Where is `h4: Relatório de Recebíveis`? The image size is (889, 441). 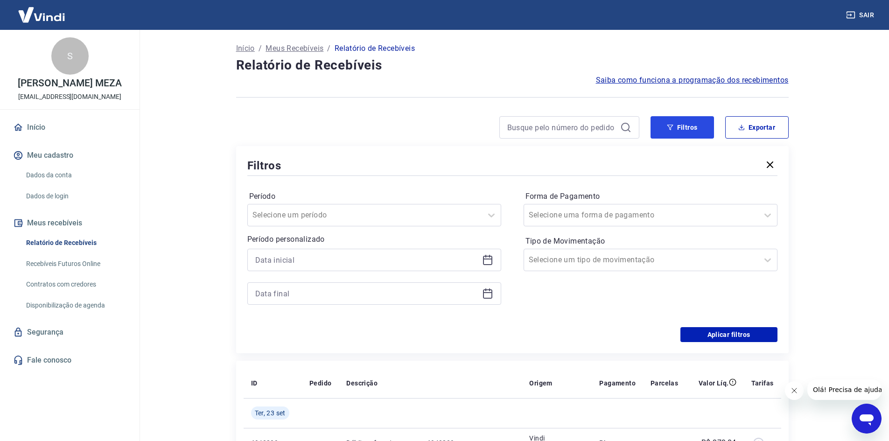 h4: Relatório de Recebíveis is located at coordinates (513, 65).